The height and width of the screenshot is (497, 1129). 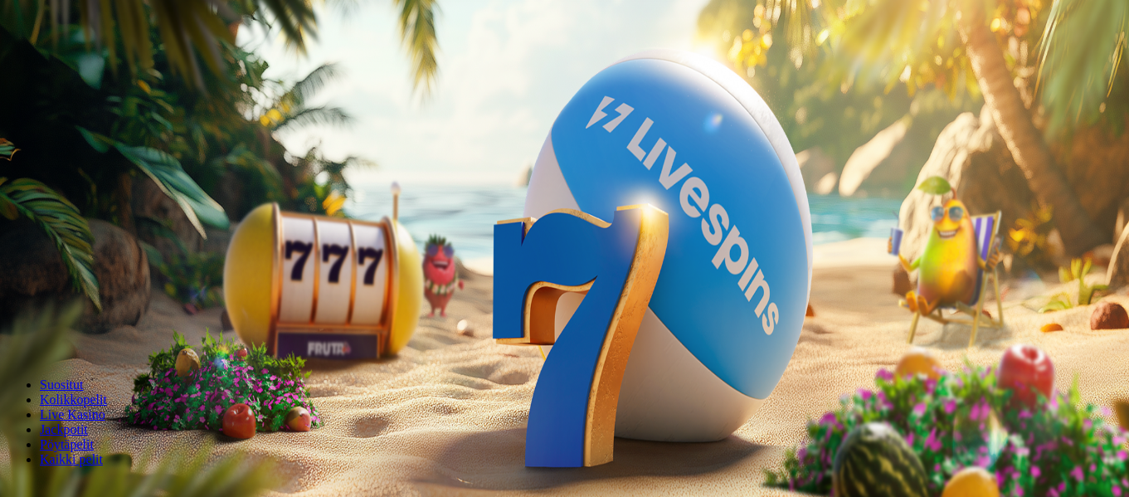 I want to click on a: Kolikkopelit, so click(x=73, y=399).